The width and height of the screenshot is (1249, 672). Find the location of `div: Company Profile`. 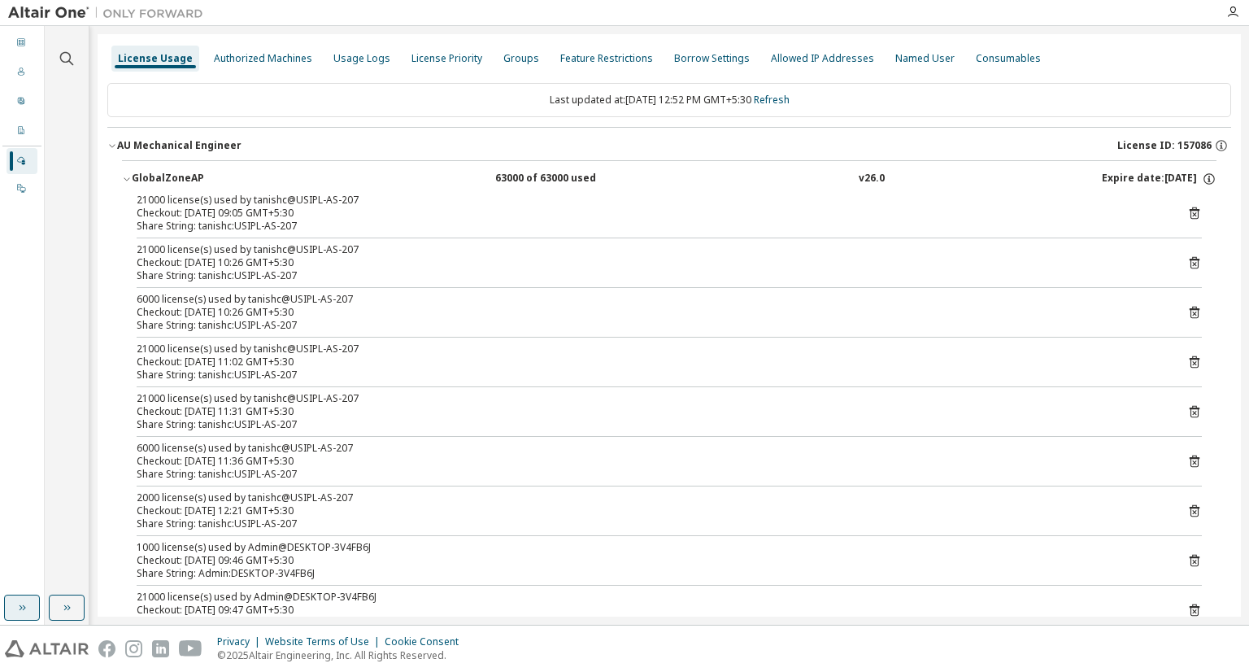

div: Company Profile is located at coordinates (22, 131).